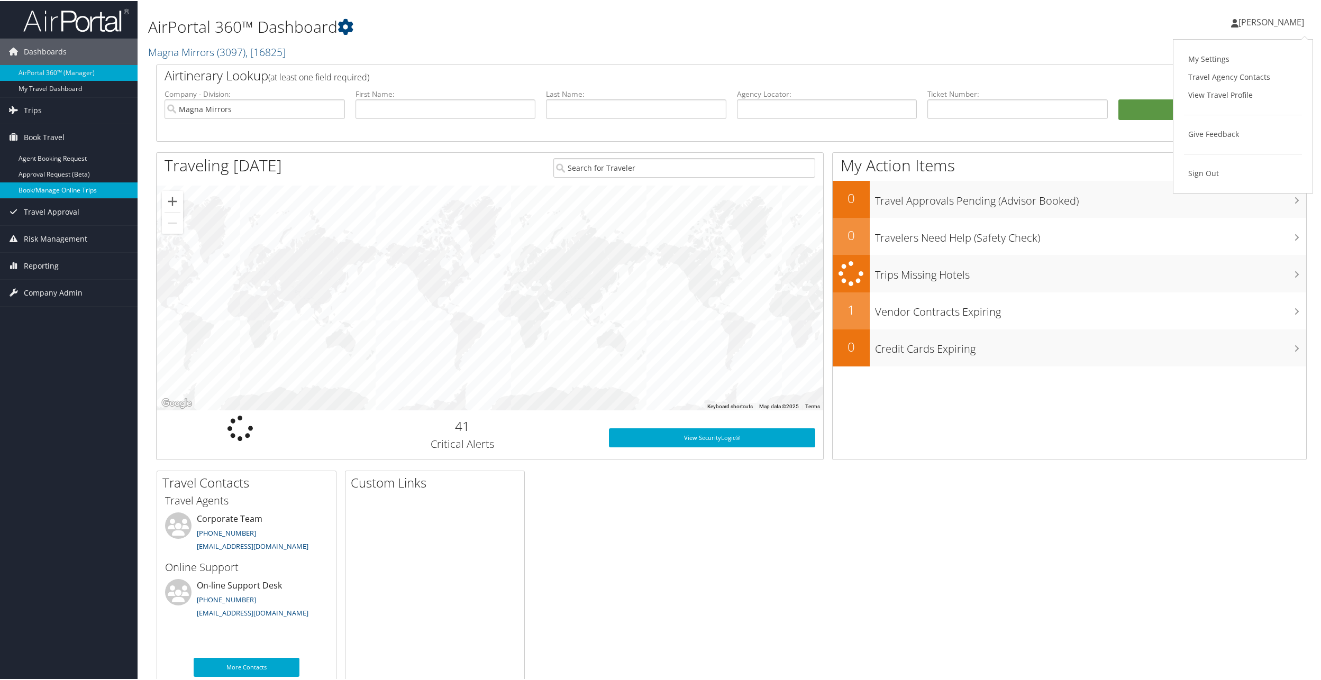  I want to click on span: Reporting, so click(41, 265).